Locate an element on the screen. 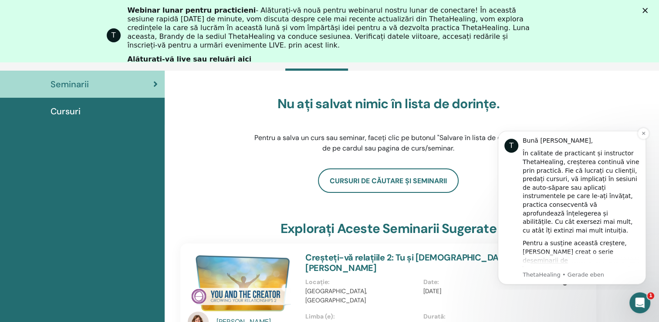 This screenshot has width=659, height=322. span: 1 is located at coordinates (651, 295).